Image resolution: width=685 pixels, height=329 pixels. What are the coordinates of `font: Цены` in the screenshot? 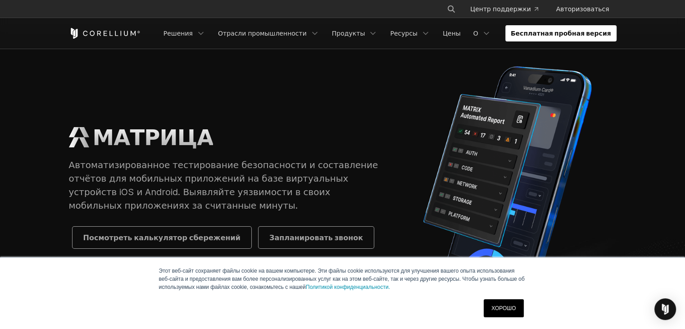 It's located at (451, 33).